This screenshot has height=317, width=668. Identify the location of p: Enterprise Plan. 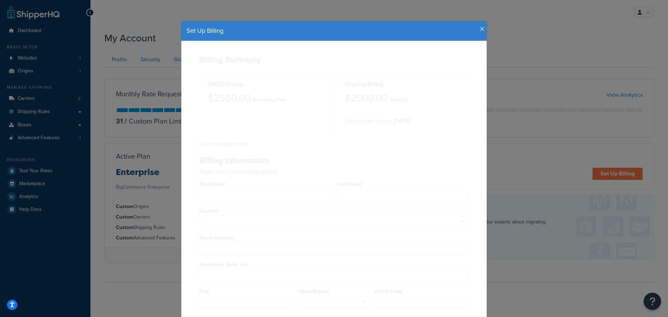
(270, 100).